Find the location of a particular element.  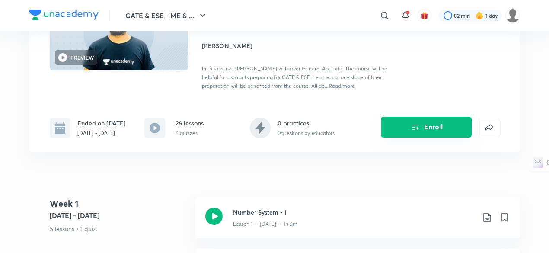

img: Company Logo is located at coordinates (64, 15).